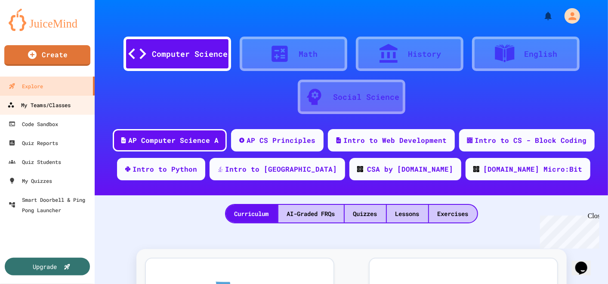 The width and height of the screenshot is (608, 284). What do you see at coordinates (540, 54) in the screenshot?
I see `div: English` at bounding box center [540, 54].